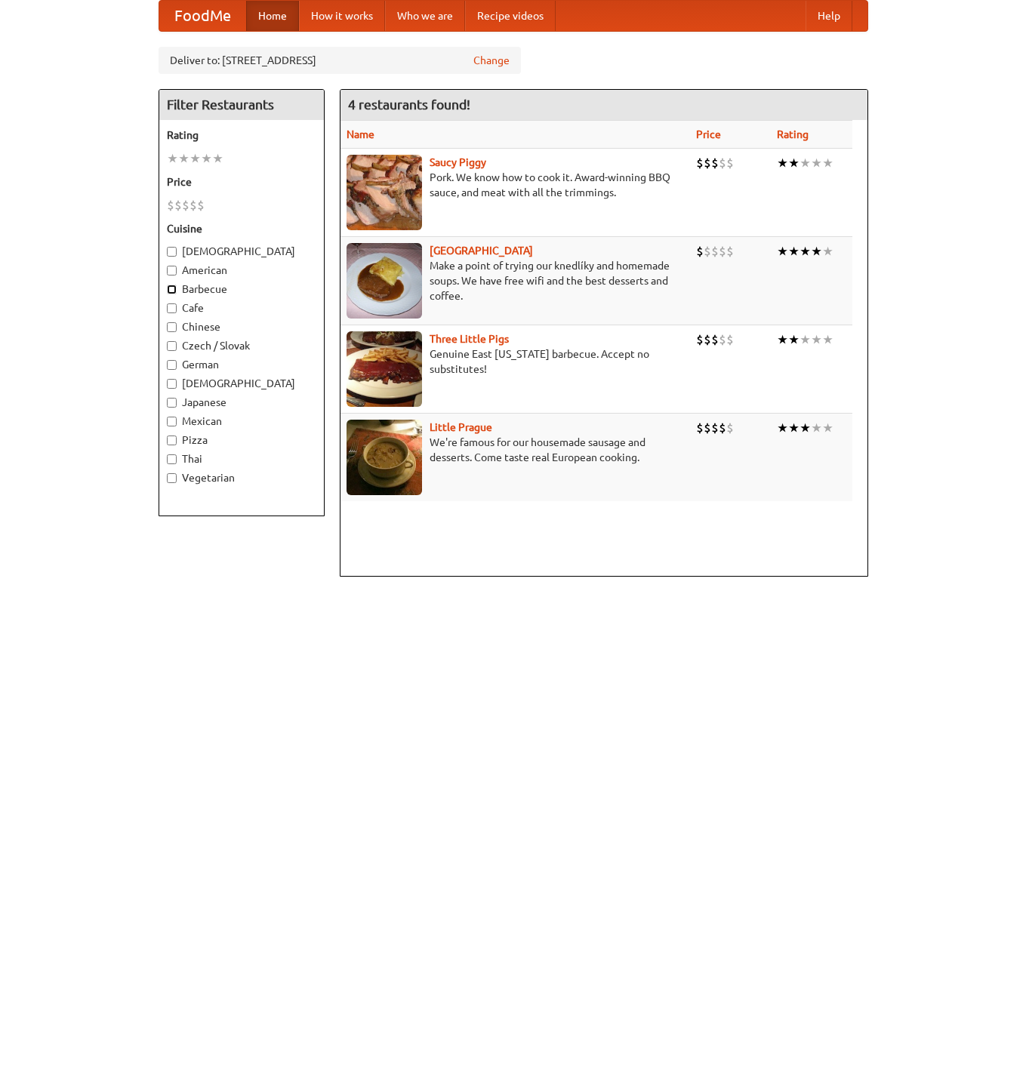  What do you see at coordinates (510, 16) in the screenshot?
I see `a: Recipe videos` at bounding box center [510, 16].